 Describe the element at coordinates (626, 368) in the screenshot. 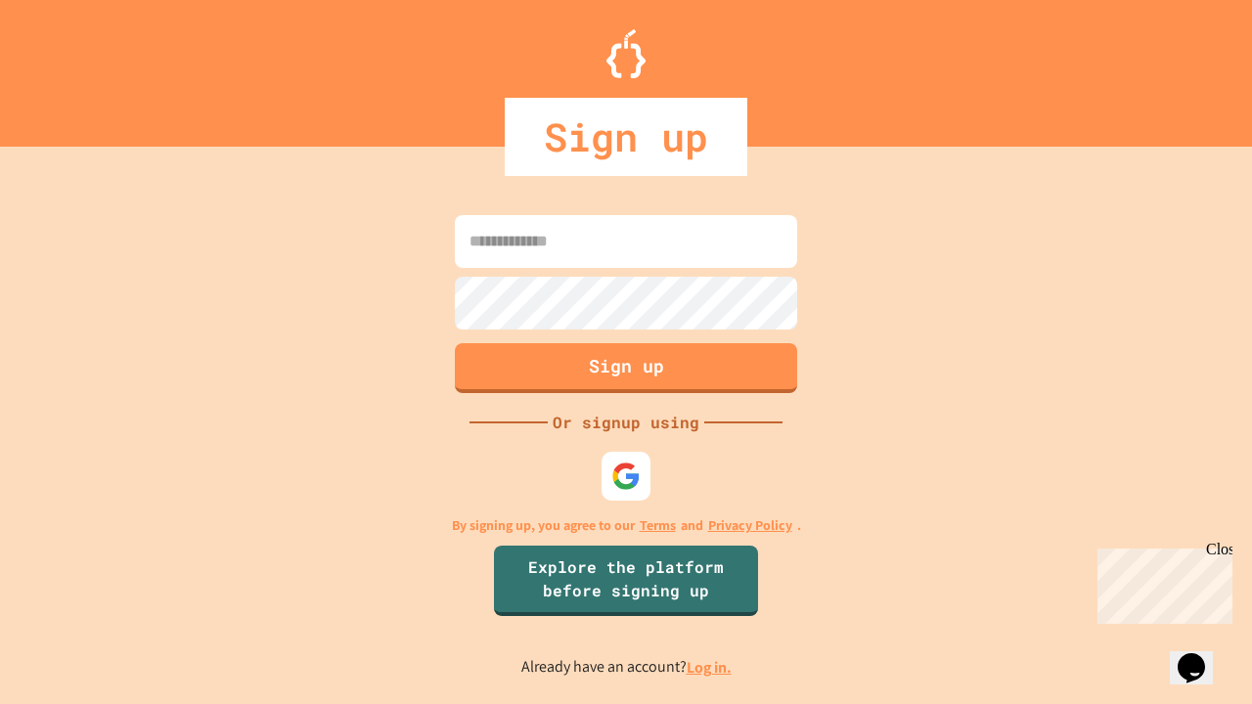

I see `button: Sign up` at that location.